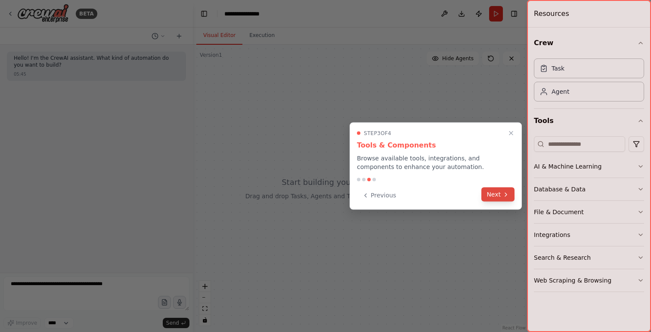 The width and height of the screenshot is (651, 332). I want to click on button: Previous, so click(379, 195).